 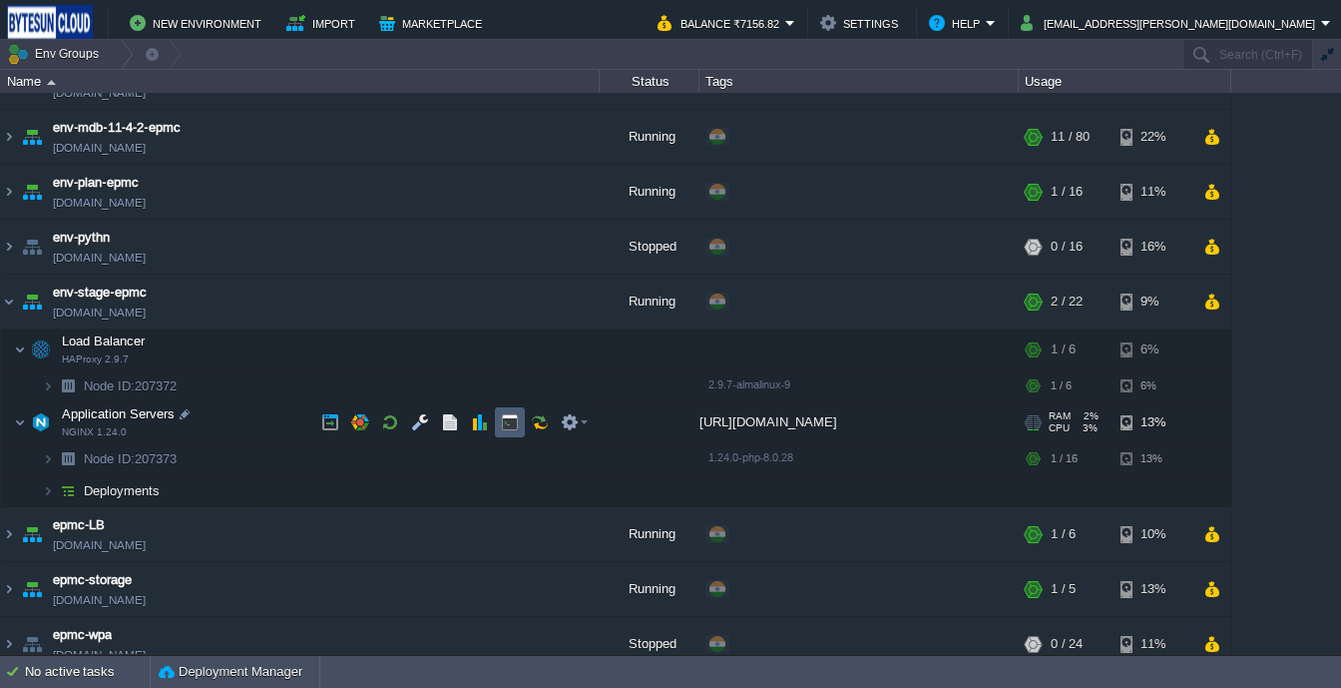 What do you see at coordinates (862, 23) in the screenshot?
I see `button: Settings` at bounding box center [862, 23].